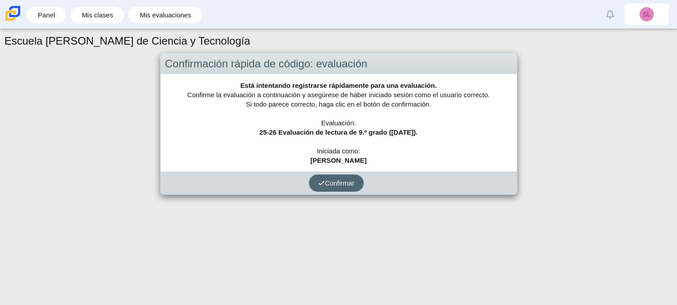 The height and width of the screenshot is (305, 677). Describe the element at coordinates (97, 15) in the screenshot. I see `font: Mis clases` at that location.